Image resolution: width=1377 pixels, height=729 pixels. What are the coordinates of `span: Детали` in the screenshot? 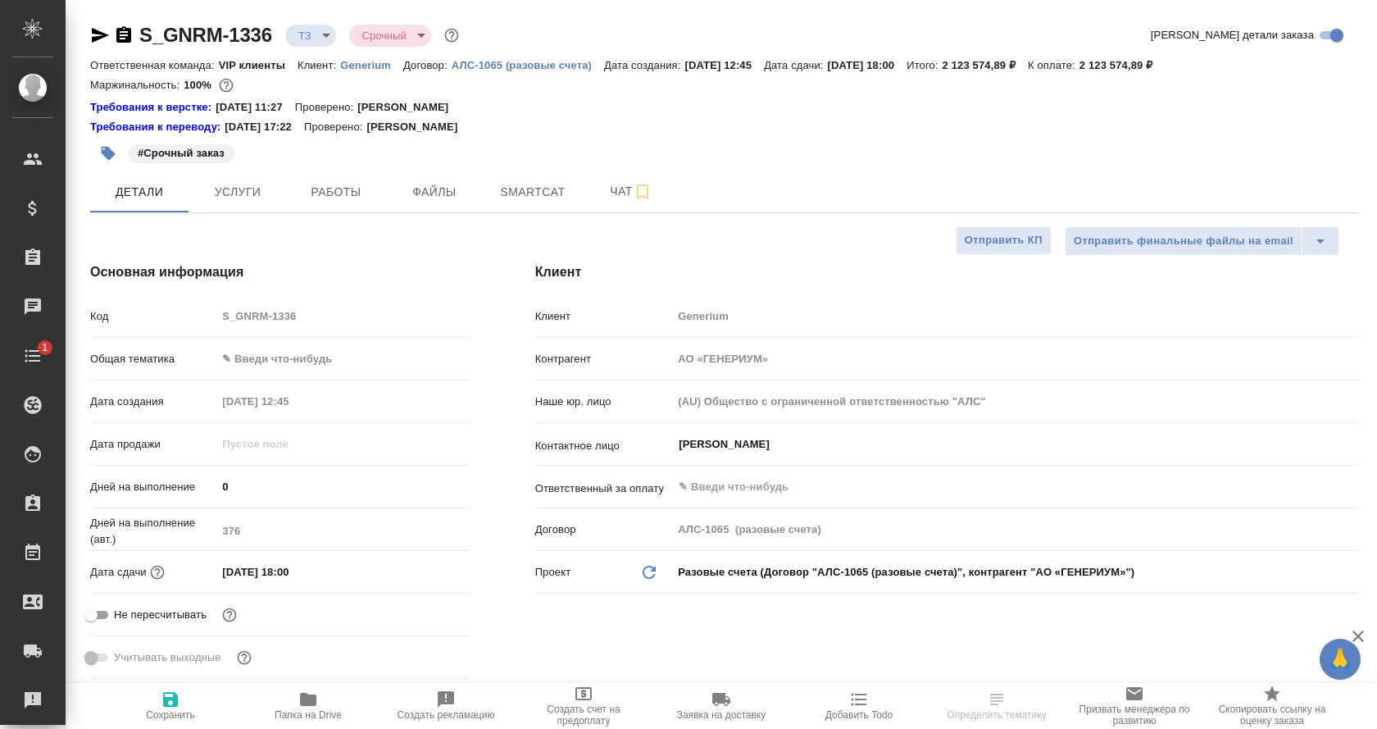 It's located at (139, 192).